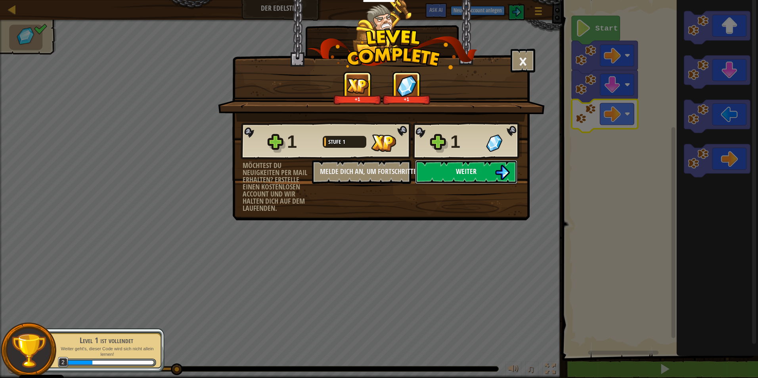 The width and height of the screenshot is (758, 378). Describe the element at coordinates (361, 172) in the screenshot. I see `button: Melde dich an, um Fortschritte zu speichern.` at that location.